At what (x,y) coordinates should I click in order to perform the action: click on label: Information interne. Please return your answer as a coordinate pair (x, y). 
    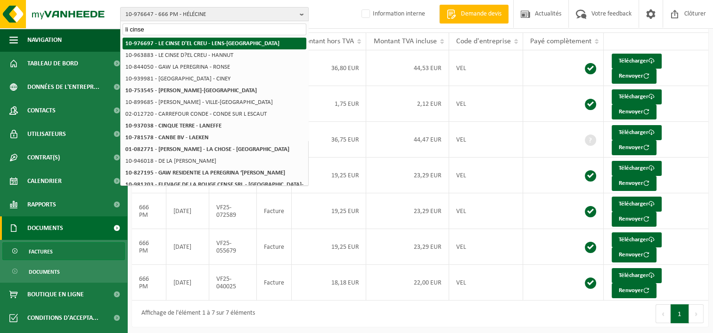
    Looking at the image, I should click on (392, 14).